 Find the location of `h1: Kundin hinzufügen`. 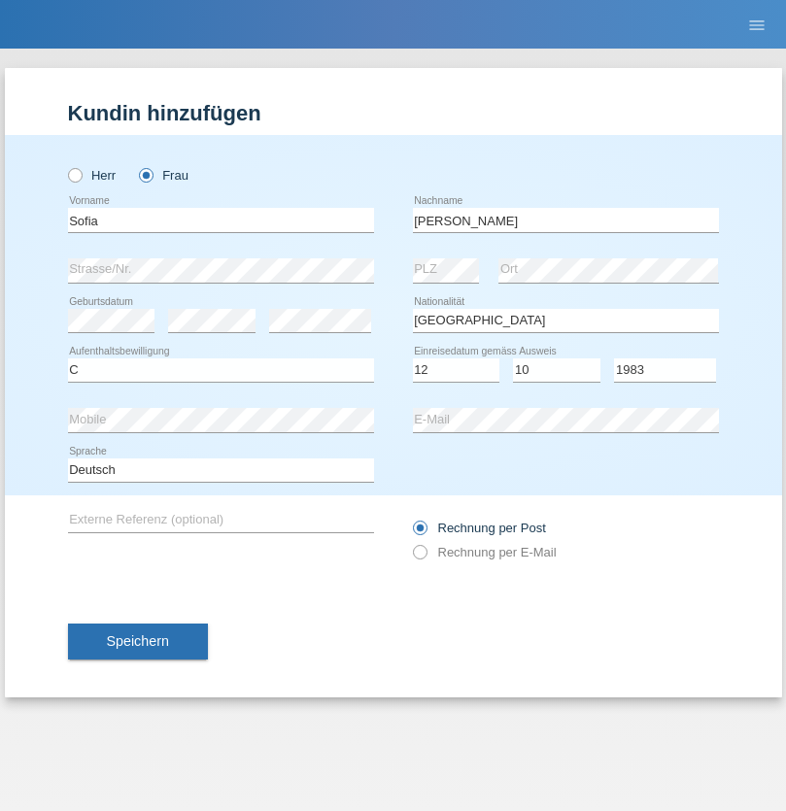

h1: Kundin hinzufügen is located at coordinates (394, 113).